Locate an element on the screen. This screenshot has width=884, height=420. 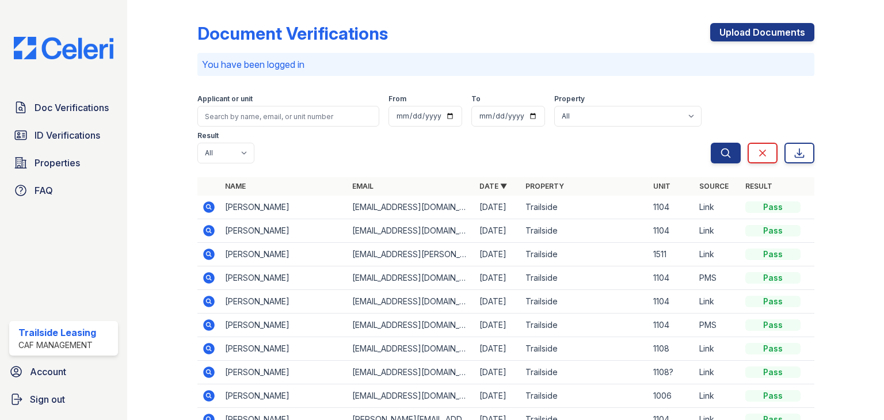
td: 1006 is located at coordinates (672, 396).